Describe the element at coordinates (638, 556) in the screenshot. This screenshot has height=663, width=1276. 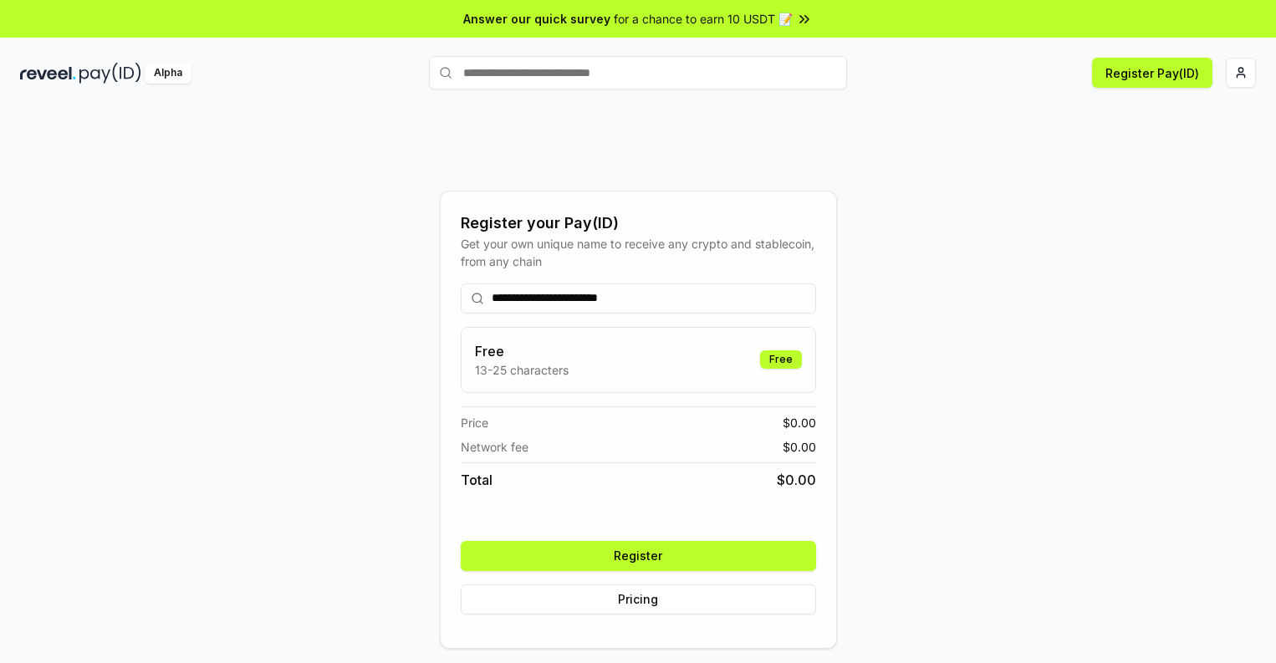
I see `button: Register` at that location.